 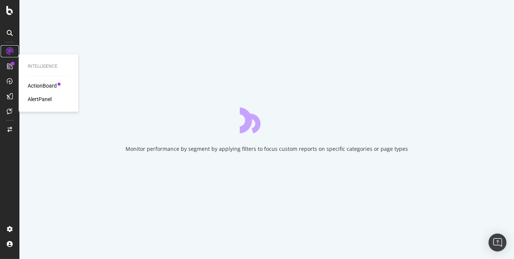 What do you see at coordinates (42, 86) in the screenshot?
I see `div: ActionBoard` at bounding box center [42, 86].